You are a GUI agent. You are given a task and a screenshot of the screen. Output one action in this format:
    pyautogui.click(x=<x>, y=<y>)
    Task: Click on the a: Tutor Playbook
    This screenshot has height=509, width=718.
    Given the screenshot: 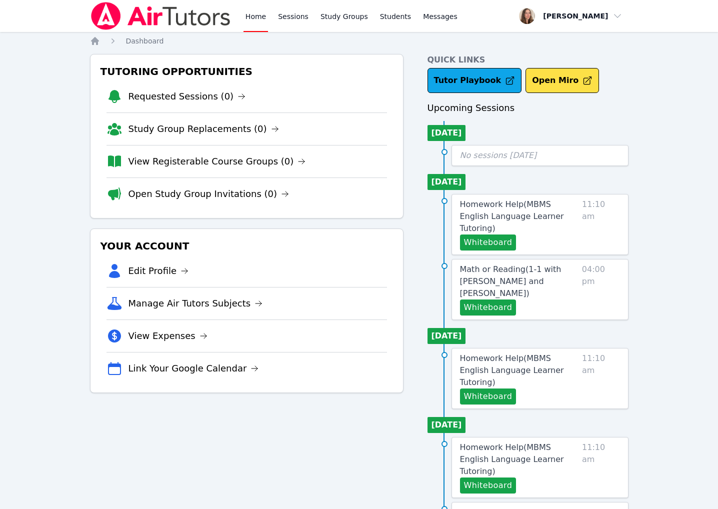 What is the action you would take?
    pyautogui.click(x=475, y=81)
    